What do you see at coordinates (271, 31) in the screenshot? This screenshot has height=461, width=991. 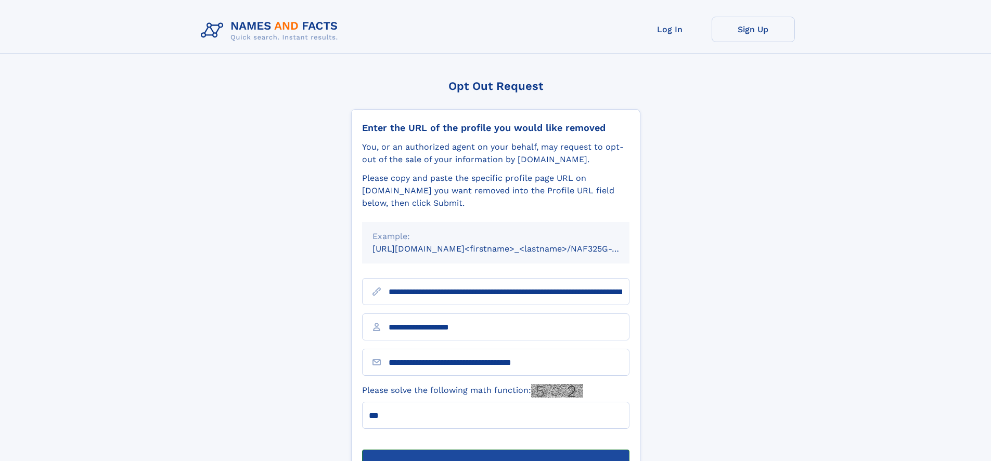 I see `img: Logo Names and Facts` at bounding box center [271, 31].